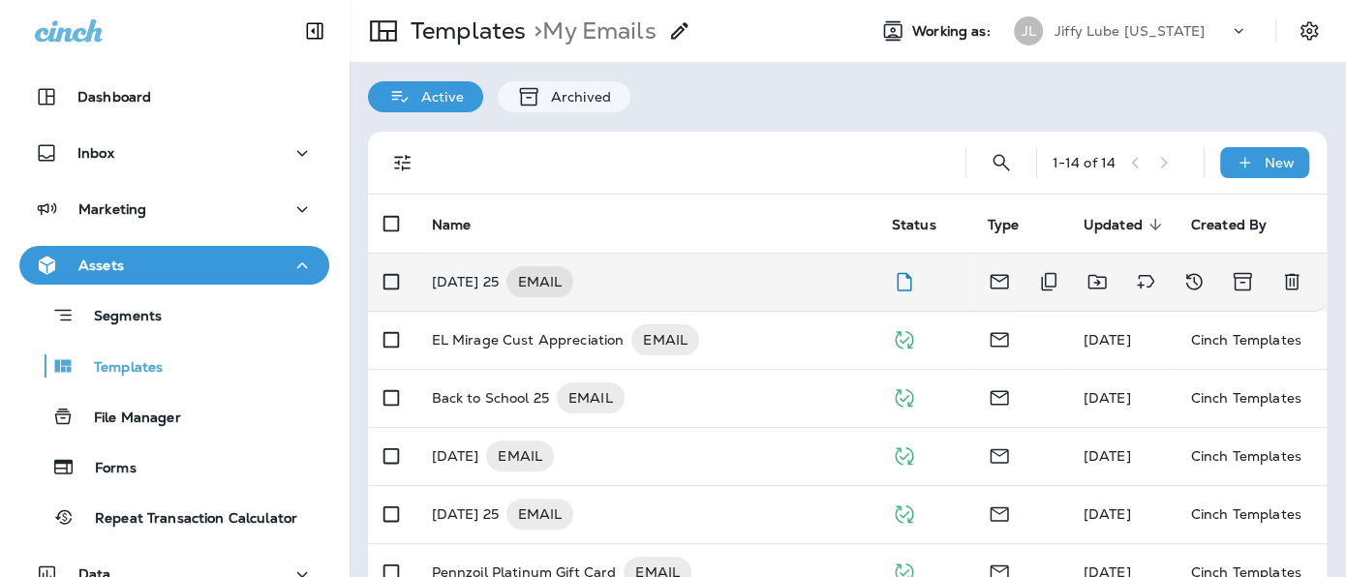  I want to click on button: Search Templates, so click(1002, 163).